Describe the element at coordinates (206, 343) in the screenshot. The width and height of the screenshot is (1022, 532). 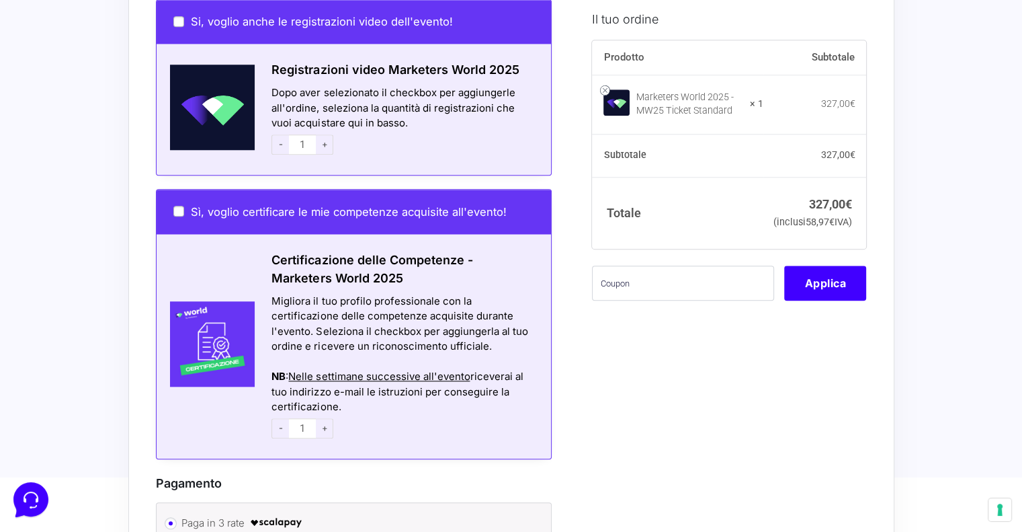
I see `img: Certificazione-MW24-300x300-1.jpg` at that location.